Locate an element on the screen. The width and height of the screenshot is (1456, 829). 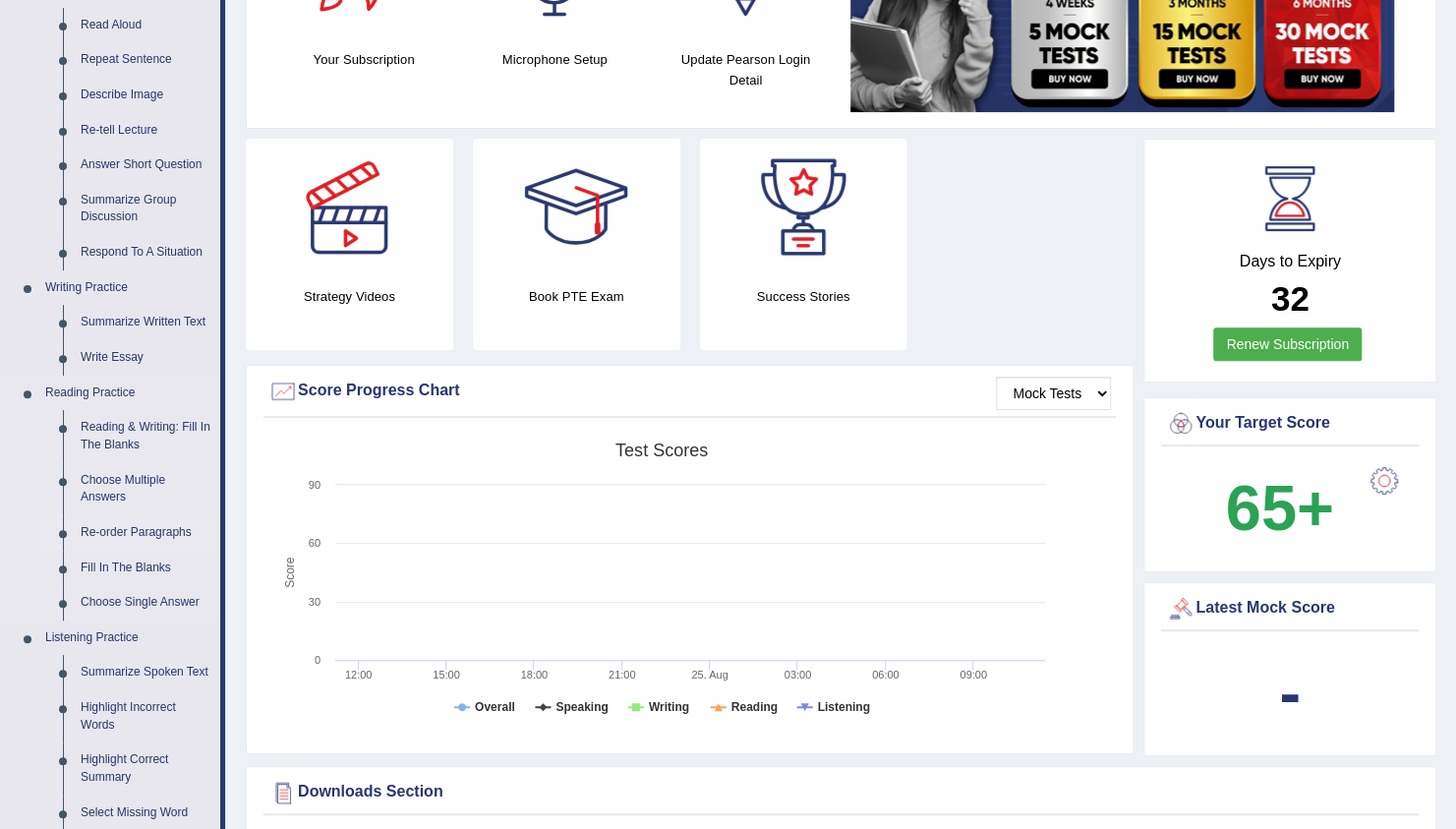
a: Re-tell Lecture is located at coordinates (146, 131).